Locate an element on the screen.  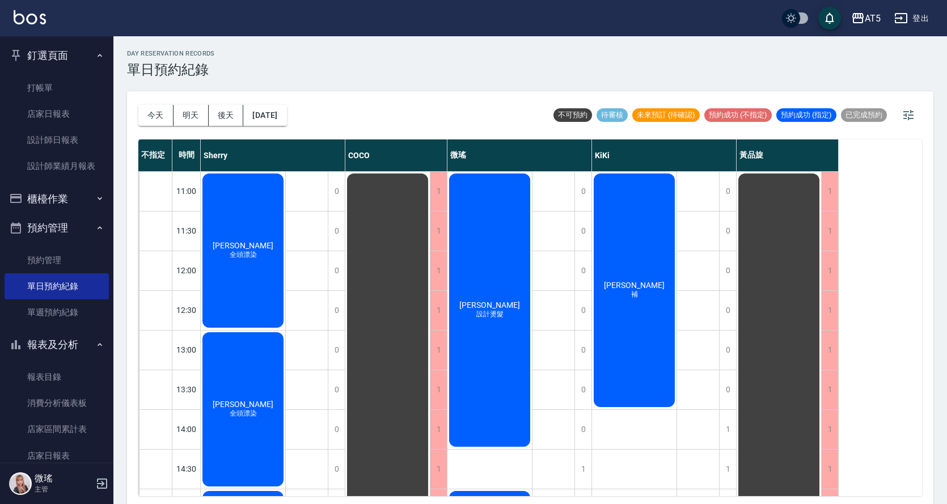
span: 已完成預約 is located at coordinates (864, 115).